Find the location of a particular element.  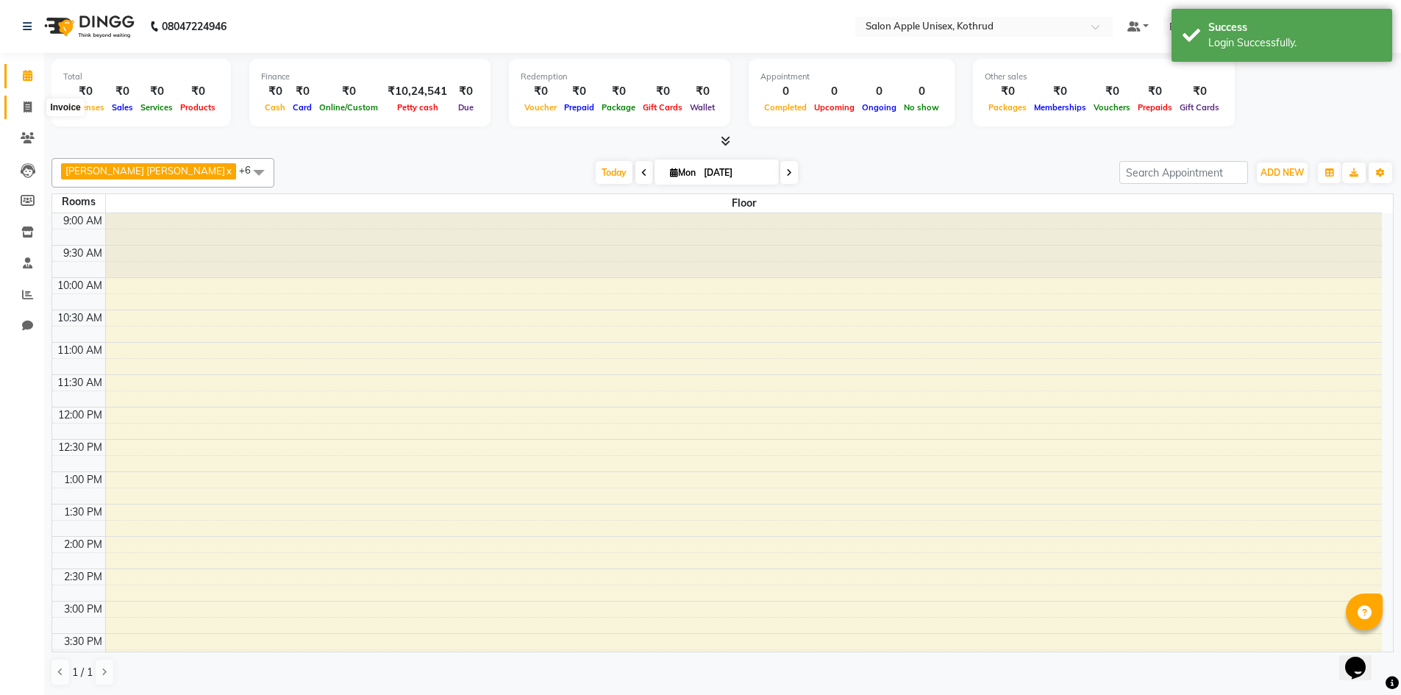

div: 1:30 PM is located at coordinates (83, 512).